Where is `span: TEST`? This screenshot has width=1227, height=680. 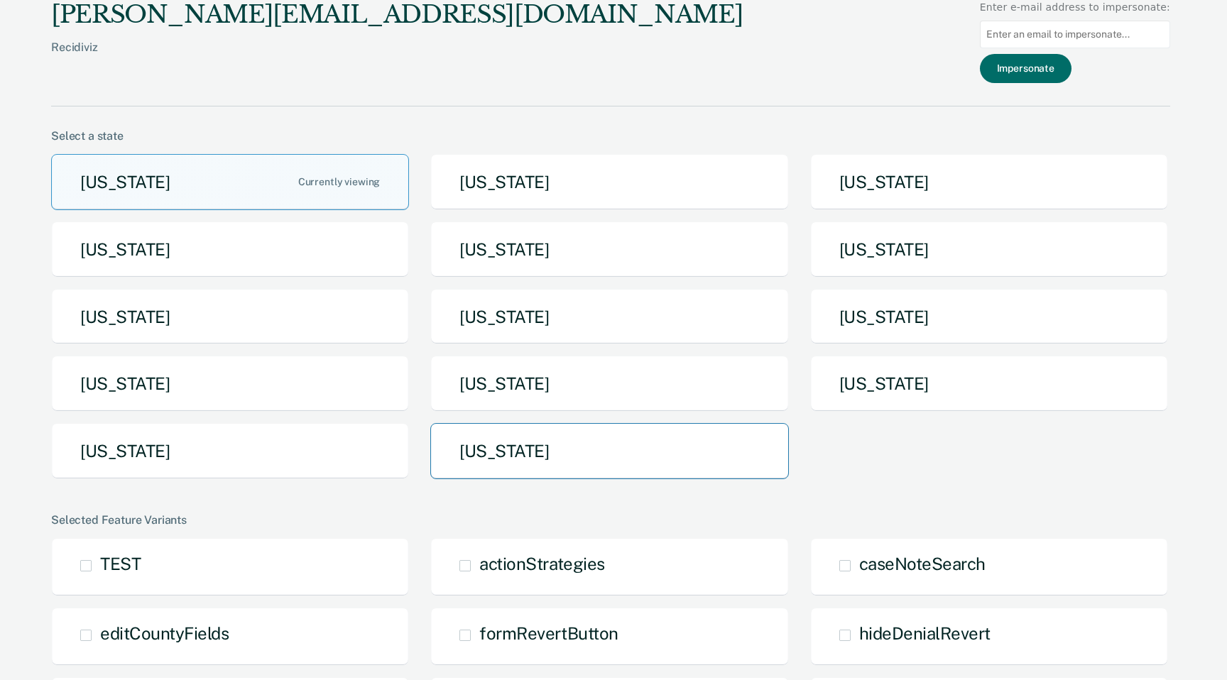 span: TEST is located at coordinates (120, 564).